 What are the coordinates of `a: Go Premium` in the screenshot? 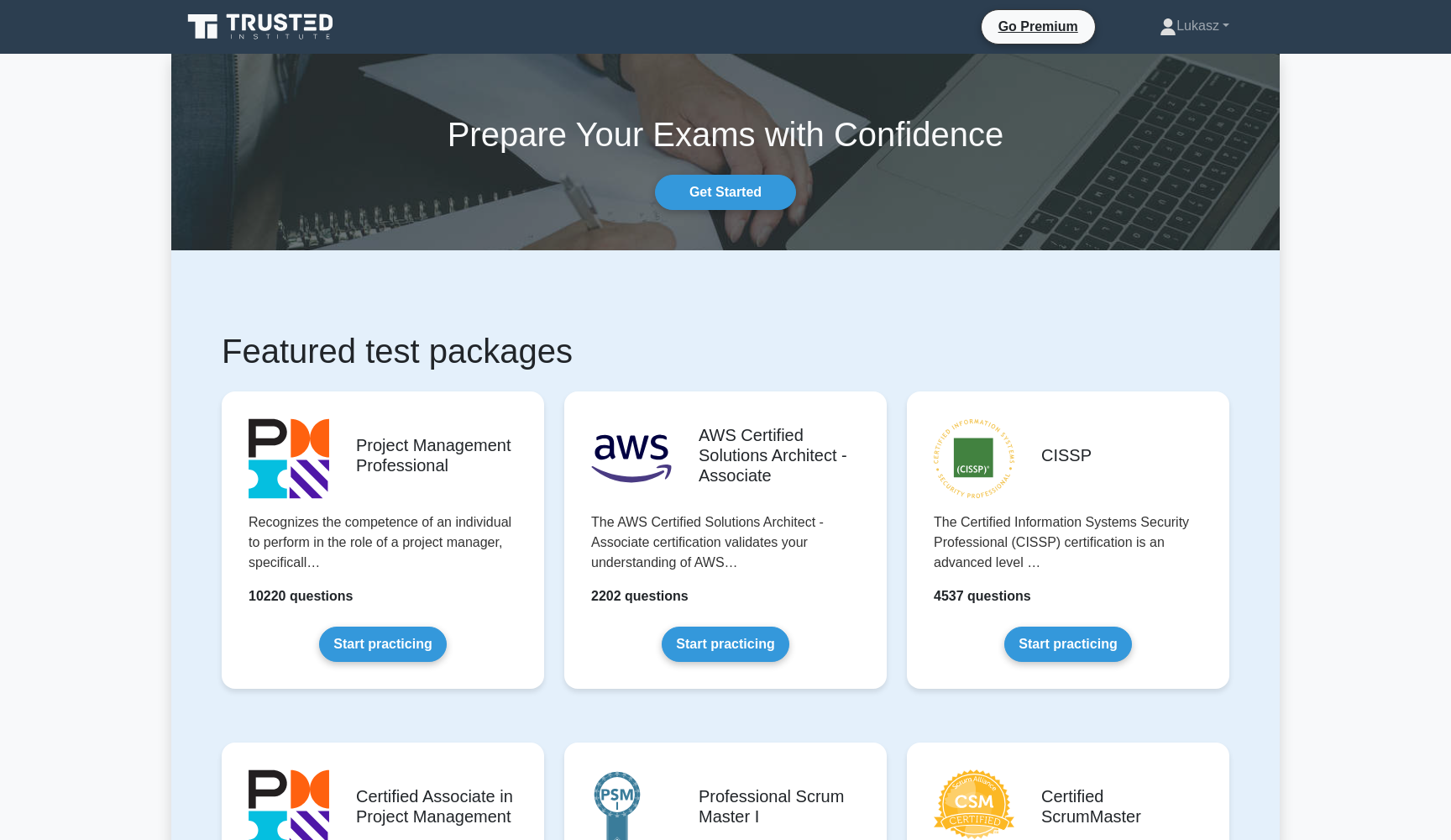 It's located at (1038, 26).